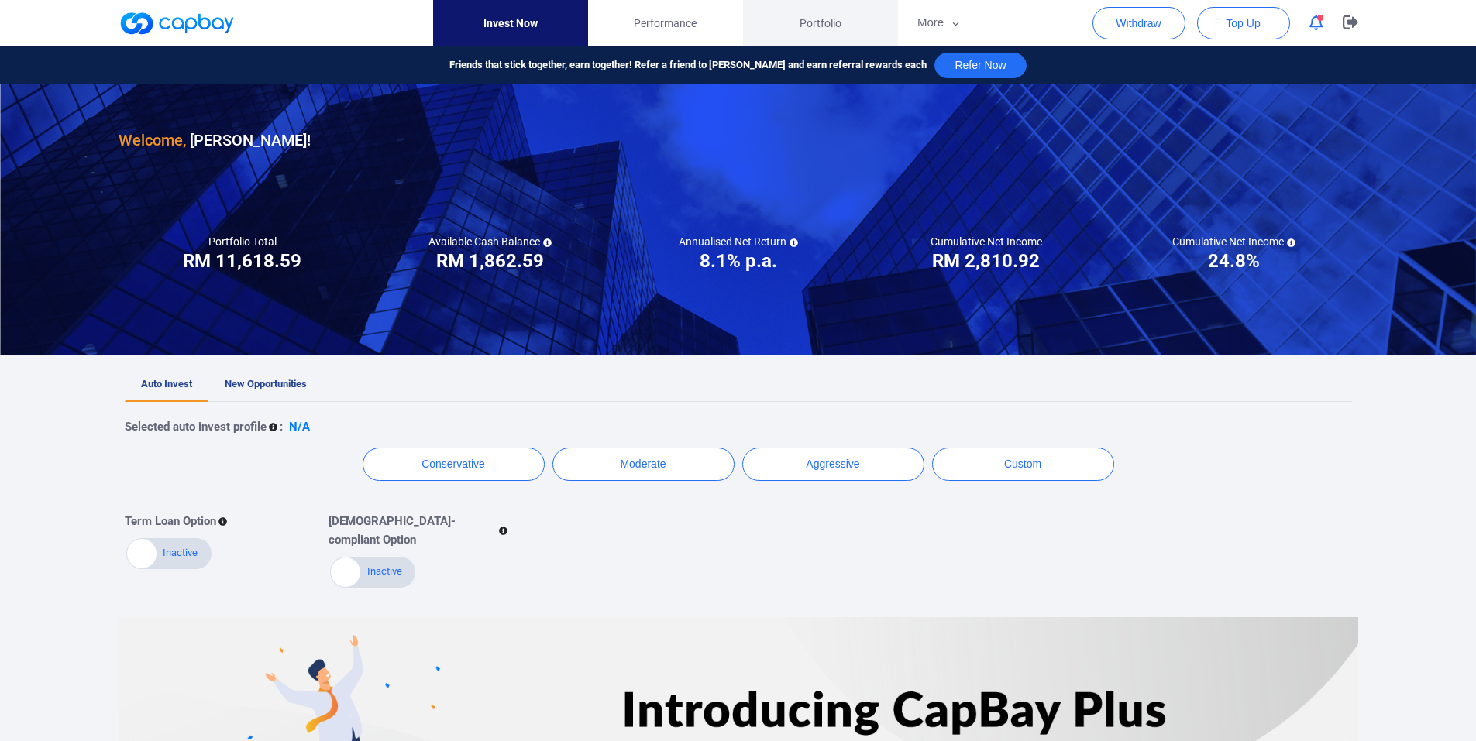 The height and width of the screenshot is (741, 1476). I want to click on h5: Portfolio Total, so click(242, 242).